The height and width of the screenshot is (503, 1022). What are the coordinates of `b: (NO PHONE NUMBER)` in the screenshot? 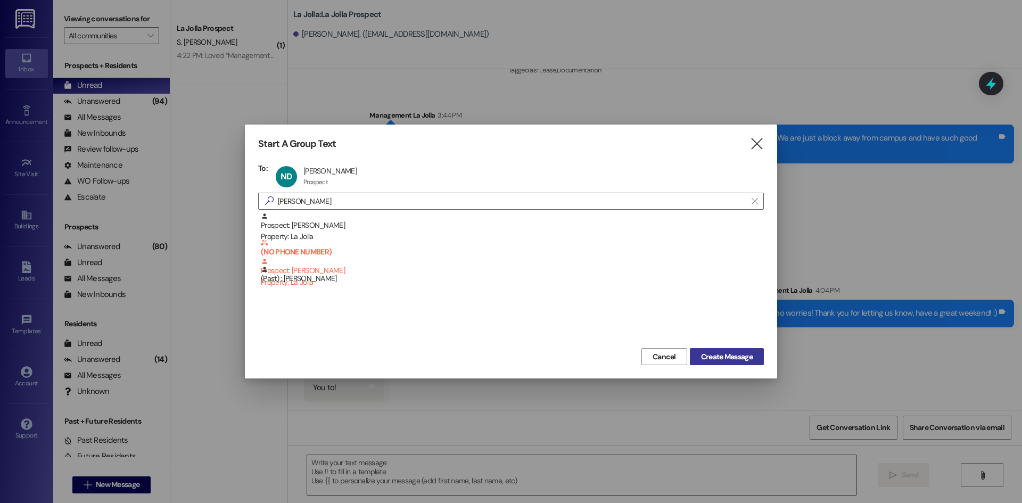 It's located at (512, 247).